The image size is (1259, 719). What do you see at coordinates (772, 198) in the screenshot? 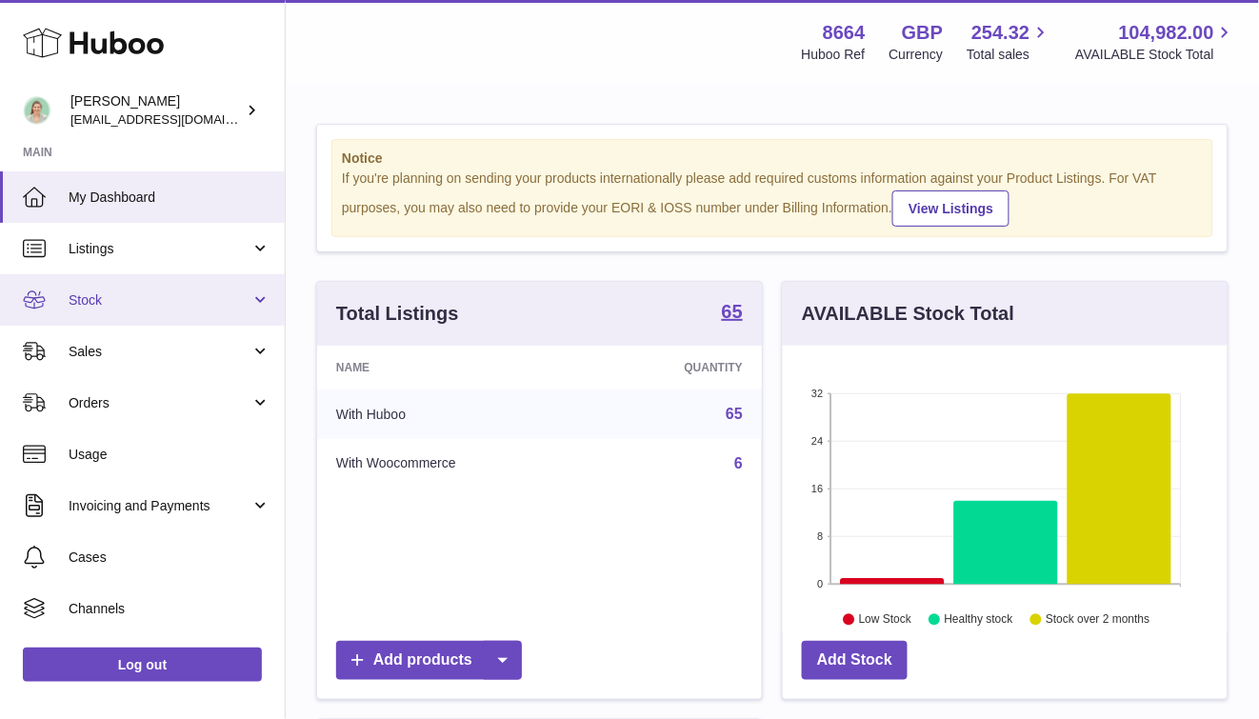
I see `div: If you're planning on sending your products internationally please add required customs informati...` at bounding box center [772, 198].